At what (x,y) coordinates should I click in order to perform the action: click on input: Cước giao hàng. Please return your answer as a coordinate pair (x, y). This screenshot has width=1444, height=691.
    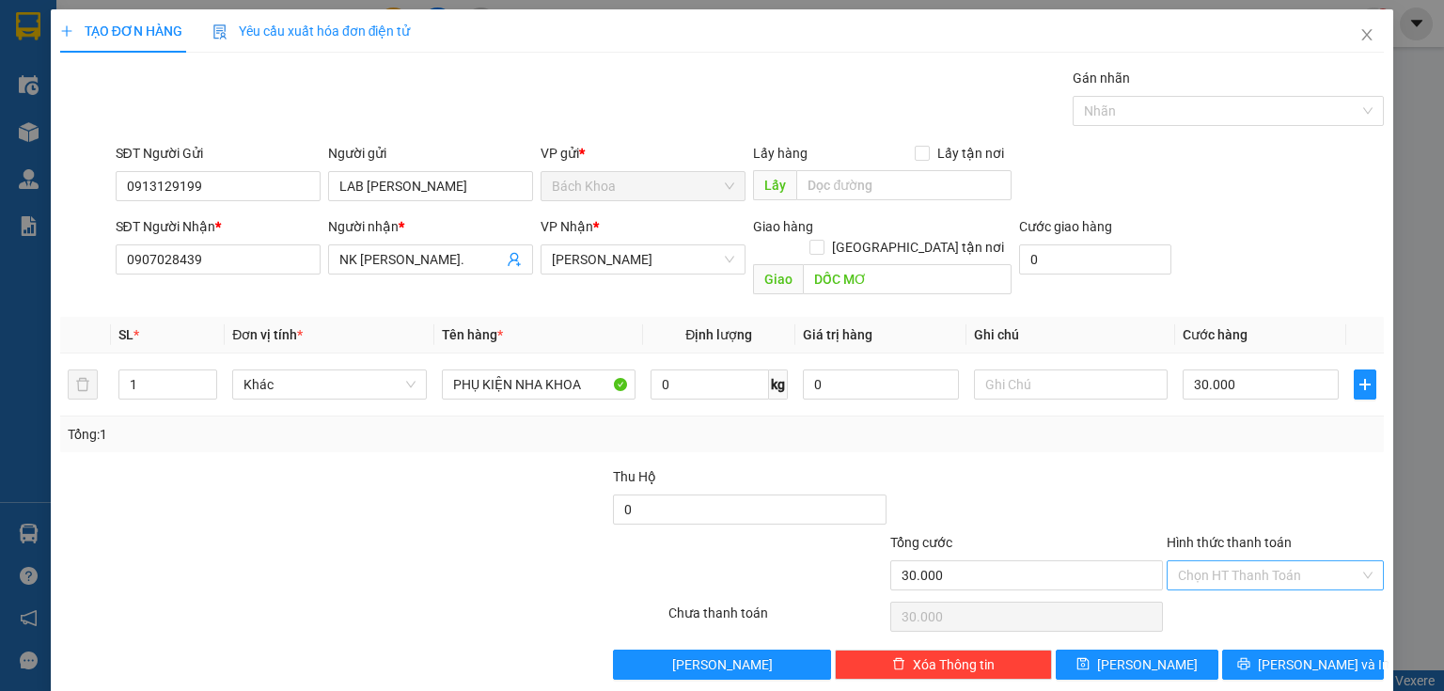
    Looking at the image, I should click on (1095, 259).